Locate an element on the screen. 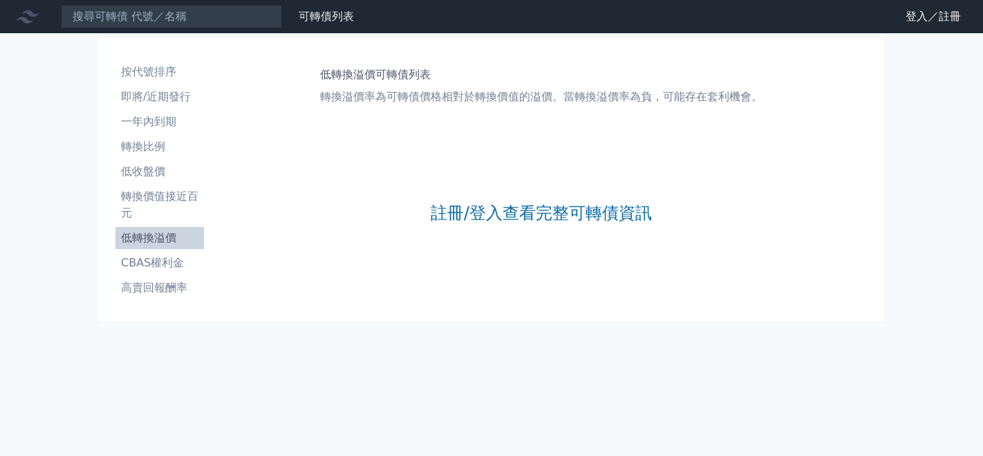 The height and width of the screenshot is (456, 983). input: 搜尋可轉債 代號／名稱 is located at coordinates (172, 17).